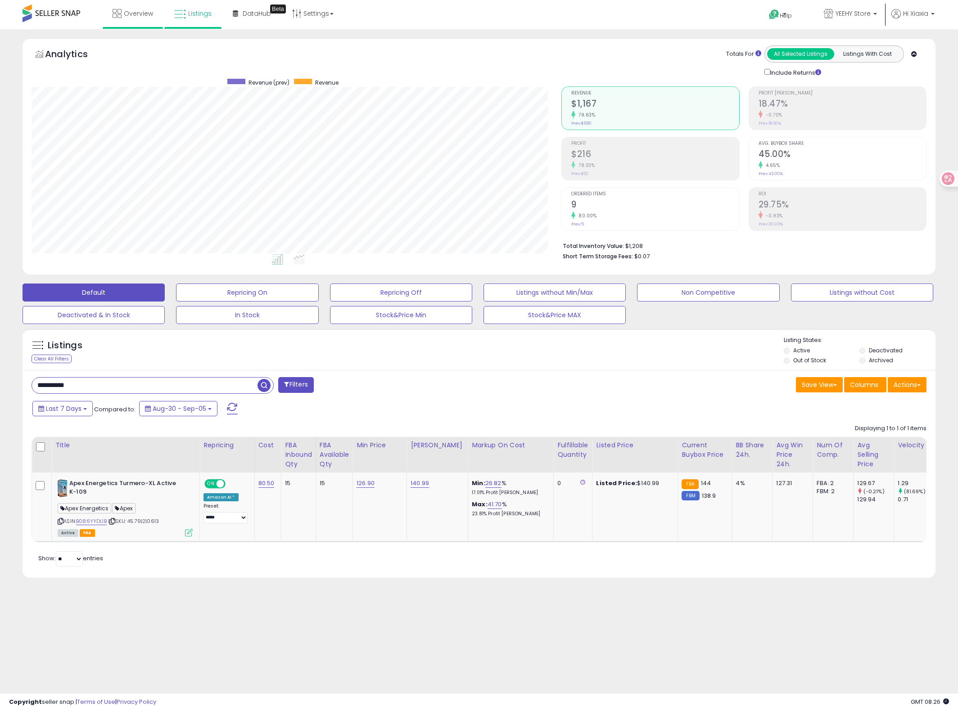 This screenshot has width=958, height=711. I want to click on button: All Selected Listings, so click(800, 54).